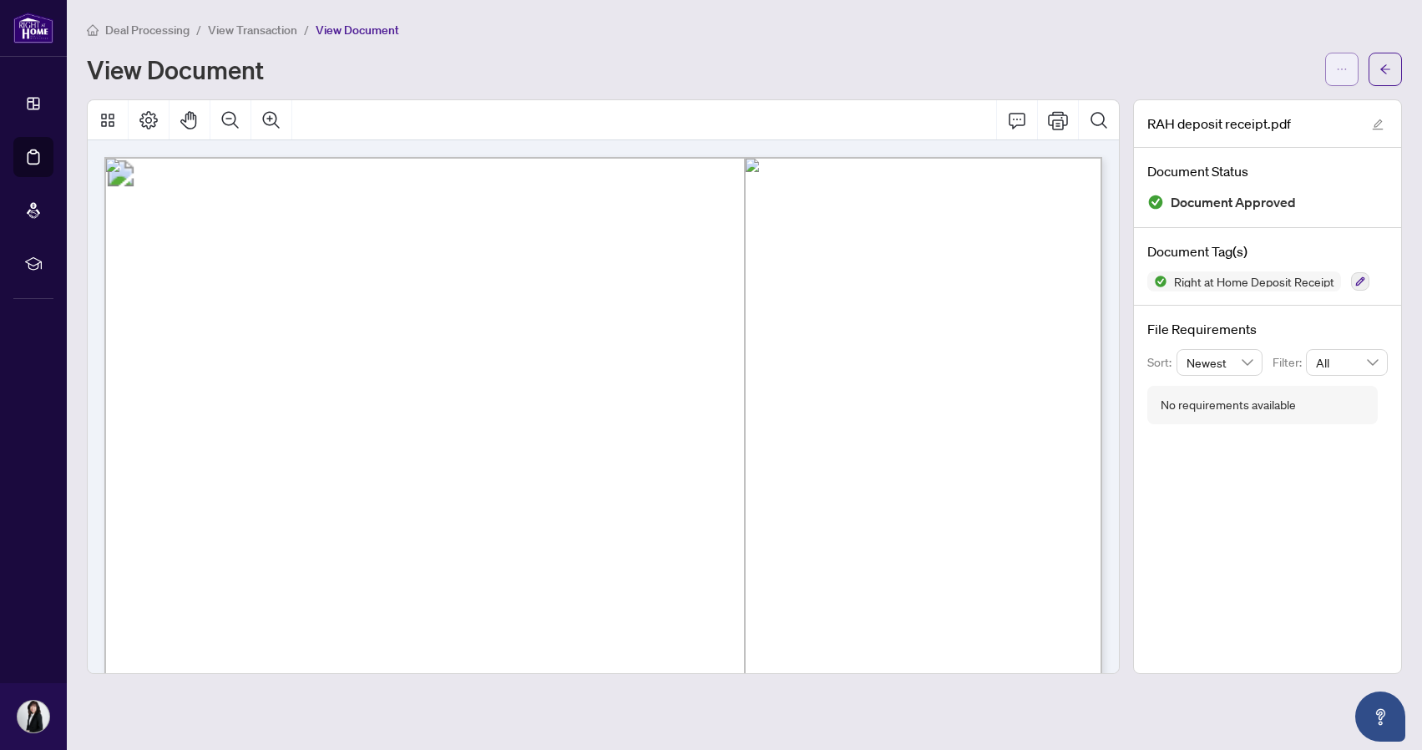  What do you see at coordinates (93, 30) in the screenshot?
I see `span: home` at bounding box center [93, 30].